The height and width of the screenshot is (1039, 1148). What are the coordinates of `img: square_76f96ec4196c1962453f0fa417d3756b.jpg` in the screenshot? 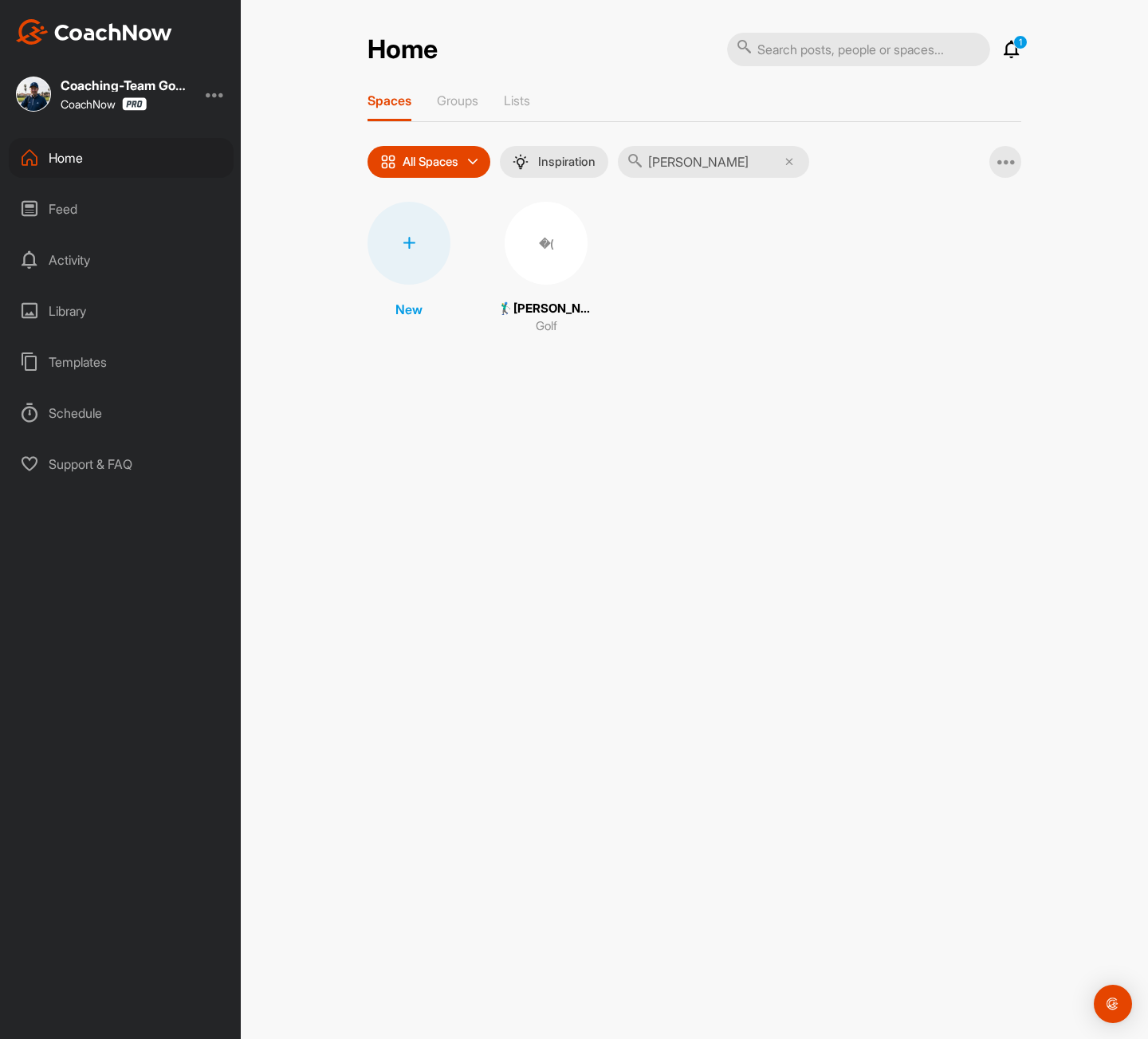 It's located at (33, 94).